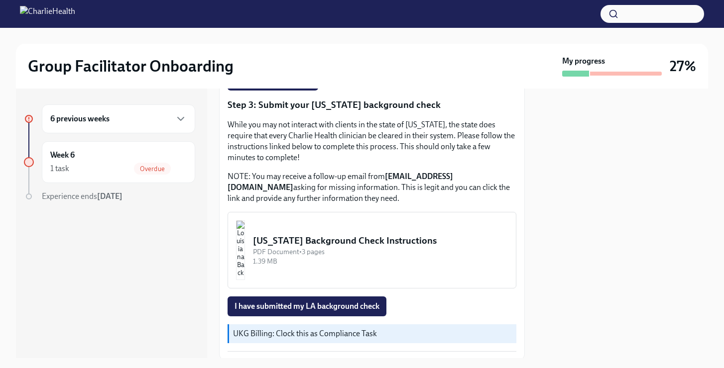  What do you see at coordinates (372, 334) in the screenshot?
I see `p: UKG Billing: Clock this as Compliance Task` at bounding box center [372, 334].